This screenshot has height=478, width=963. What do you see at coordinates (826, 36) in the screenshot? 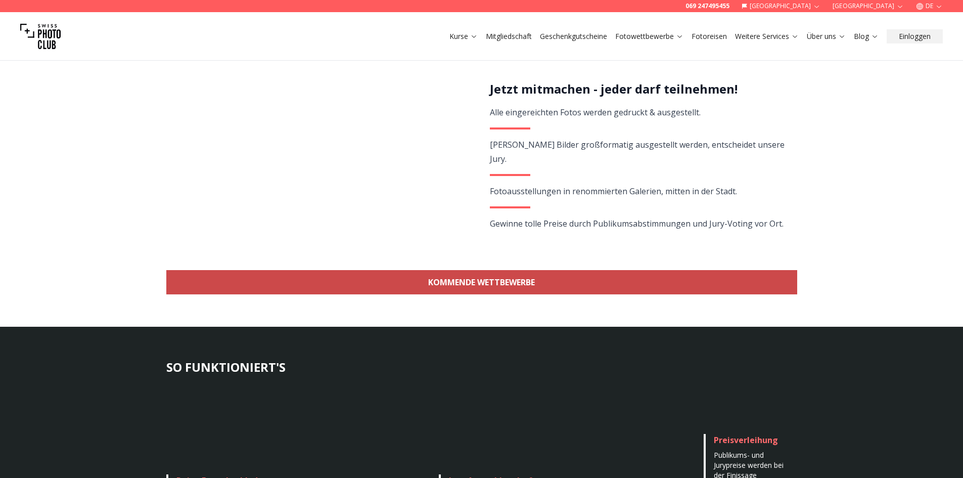
I see `button: Über uns` at bounding box center [826, 36].